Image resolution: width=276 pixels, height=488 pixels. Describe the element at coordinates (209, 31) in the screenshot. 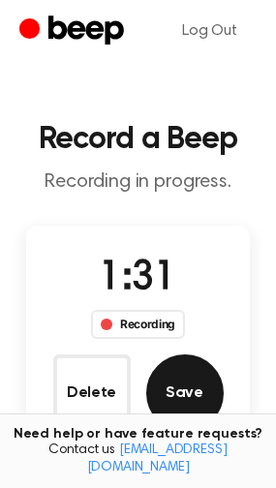

I see `a: Log Out` at that location.